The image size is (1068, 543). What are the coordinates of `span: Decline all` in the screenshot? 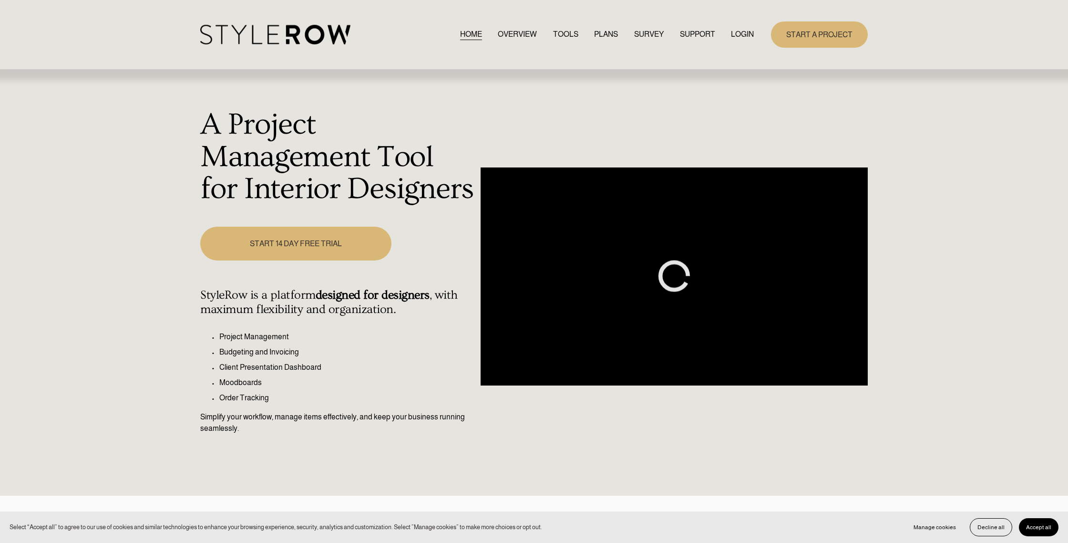 It's located at (991, 527).